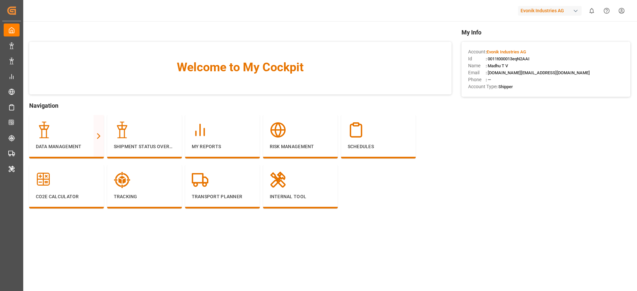  Describe the element at coordinates (606, 11) in the screenshot. I see `button: Help Center` at that location.